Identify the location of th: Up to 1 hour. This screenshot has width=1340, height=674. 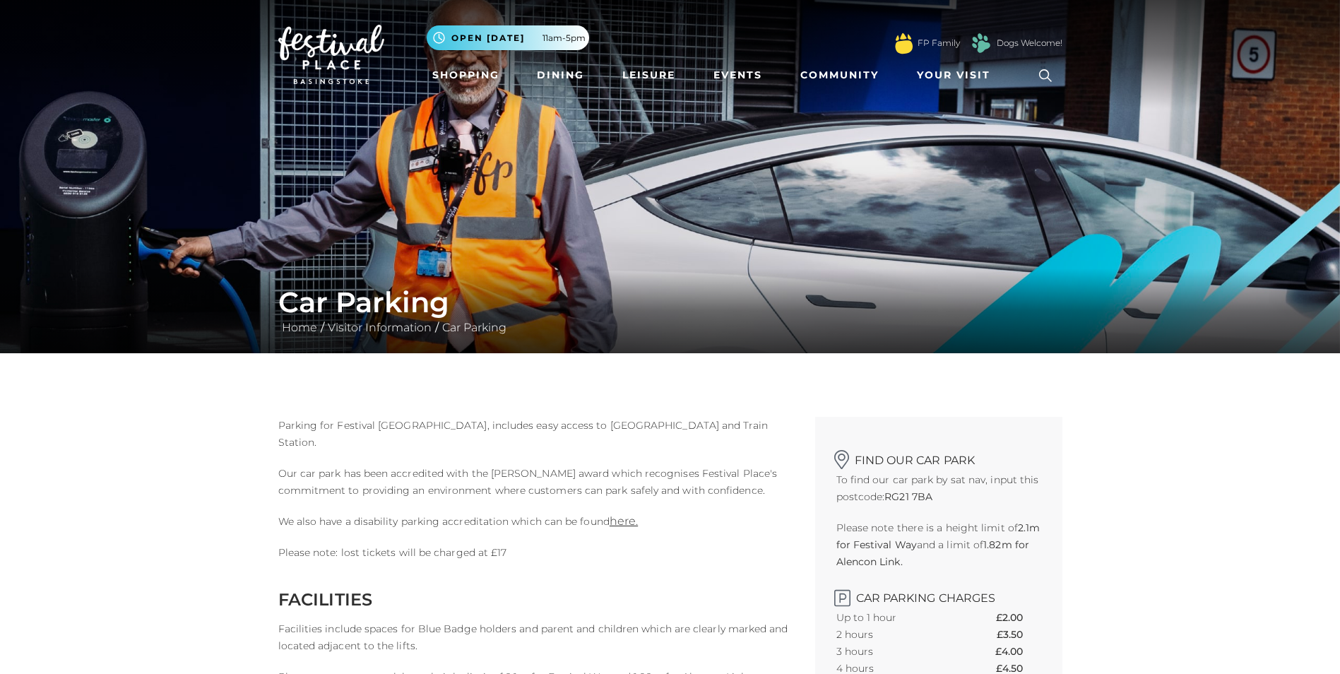
(893, 618).